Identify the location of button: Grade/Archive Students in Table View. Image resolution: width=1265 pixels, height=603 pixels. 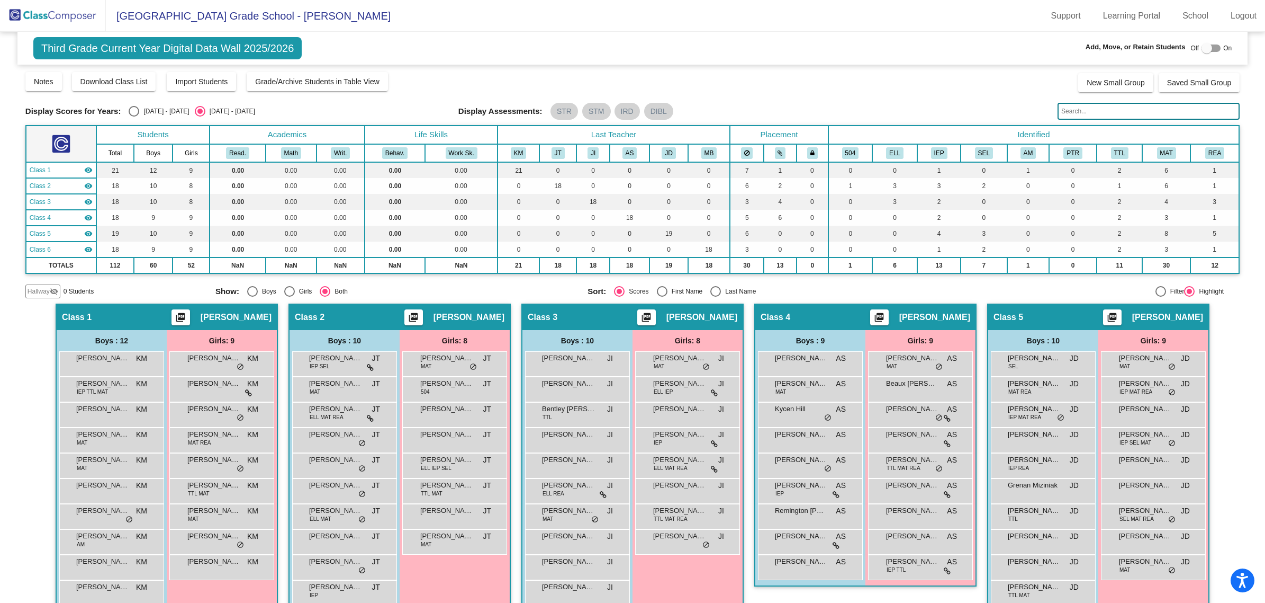
(317, 82).